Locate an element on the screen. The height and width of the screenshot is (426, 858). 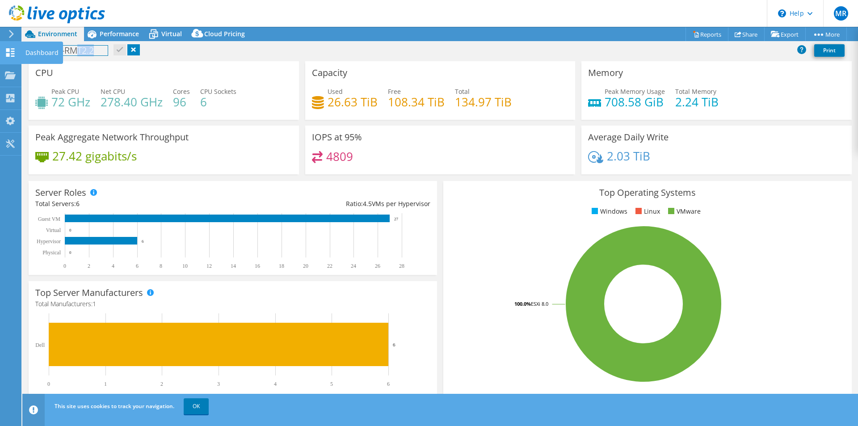
text: 1 is located at coordinates (105, 384).